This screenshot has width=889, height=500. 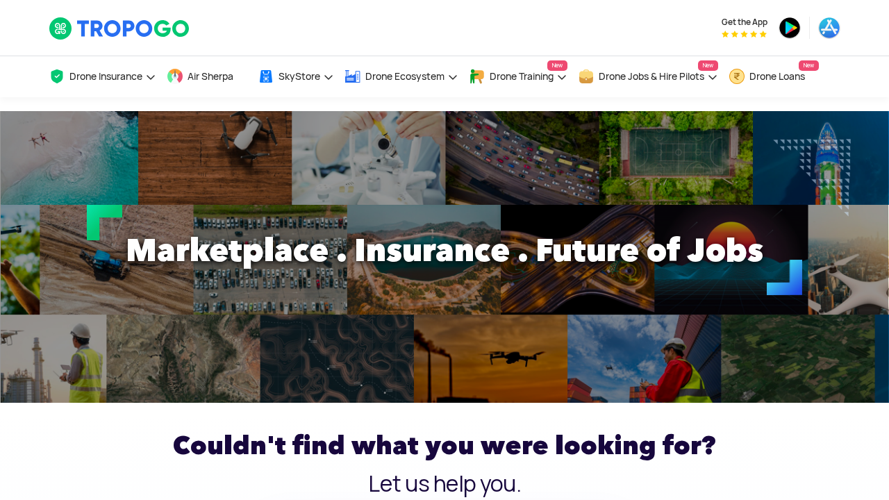 What do you see at coordinates (648, 76) in the screenshot?
I see `a: Drone Jobs & Hire PilotsNew` at bounding box center [648, 76].